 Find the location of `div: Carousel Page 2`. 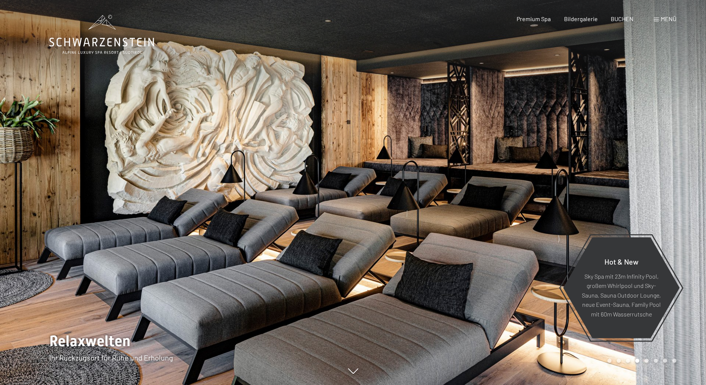

div: Carousel Page 2 is located at coordinates (618, 360).